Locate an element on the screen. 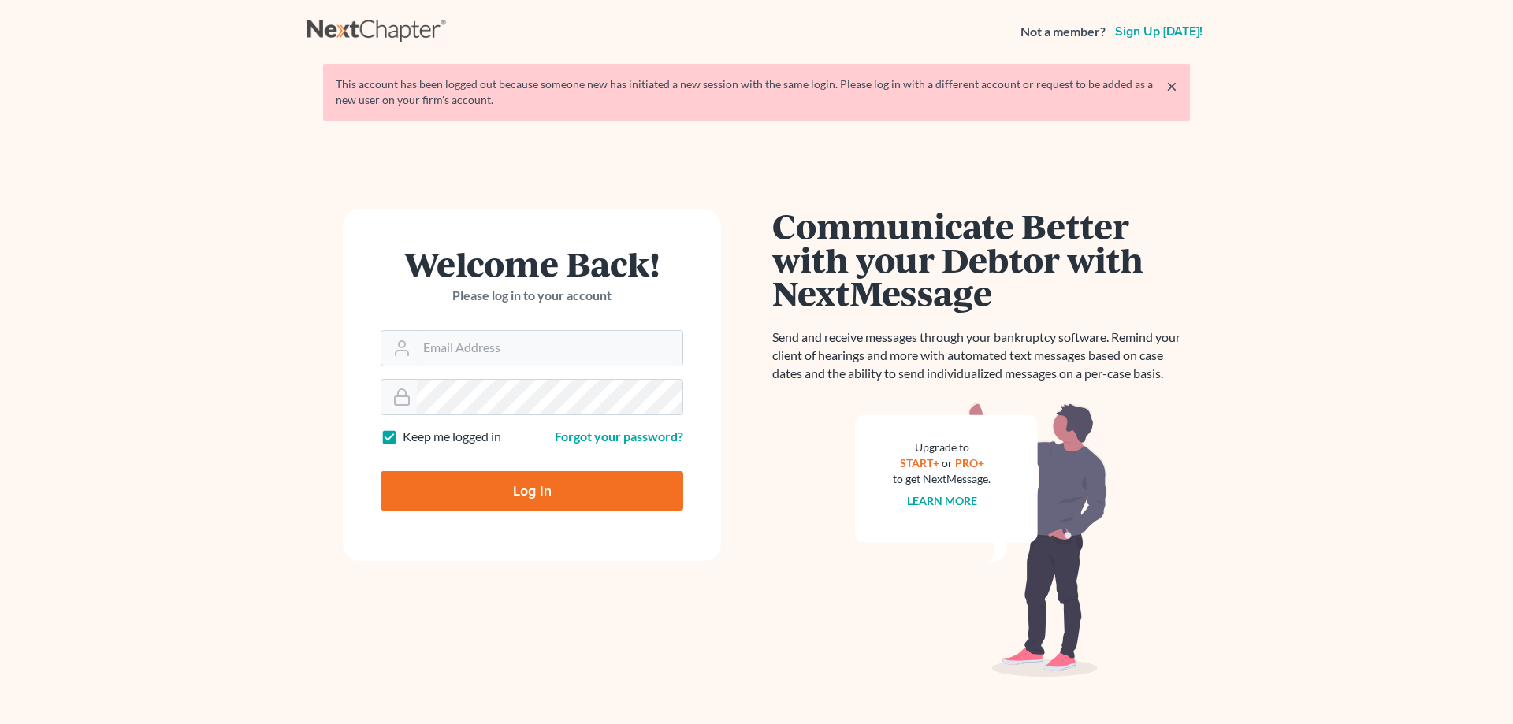 This screenshot has width=1513, height=724. a: Forgot your password? is located at coordinates (619, 436).